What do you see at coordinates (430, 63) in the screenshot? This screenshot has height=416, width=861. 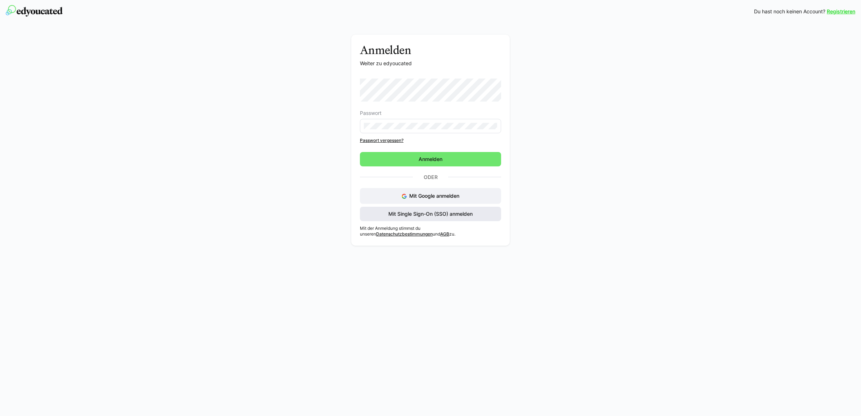 I see `p: Weiter zu edyoucated` at bounding box center [430, 63].